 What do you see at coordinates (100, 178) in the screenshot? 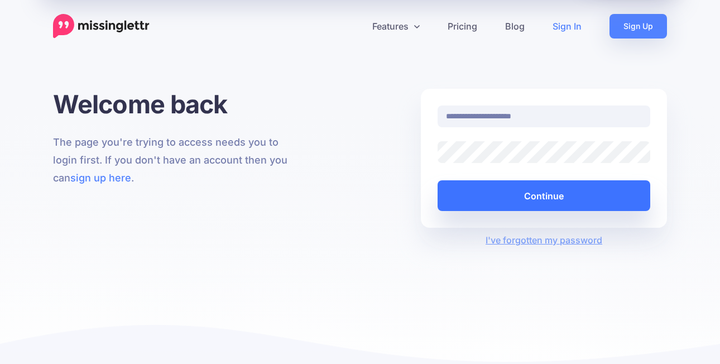
I see `a: sign up here` at bounding box center [100, 178].